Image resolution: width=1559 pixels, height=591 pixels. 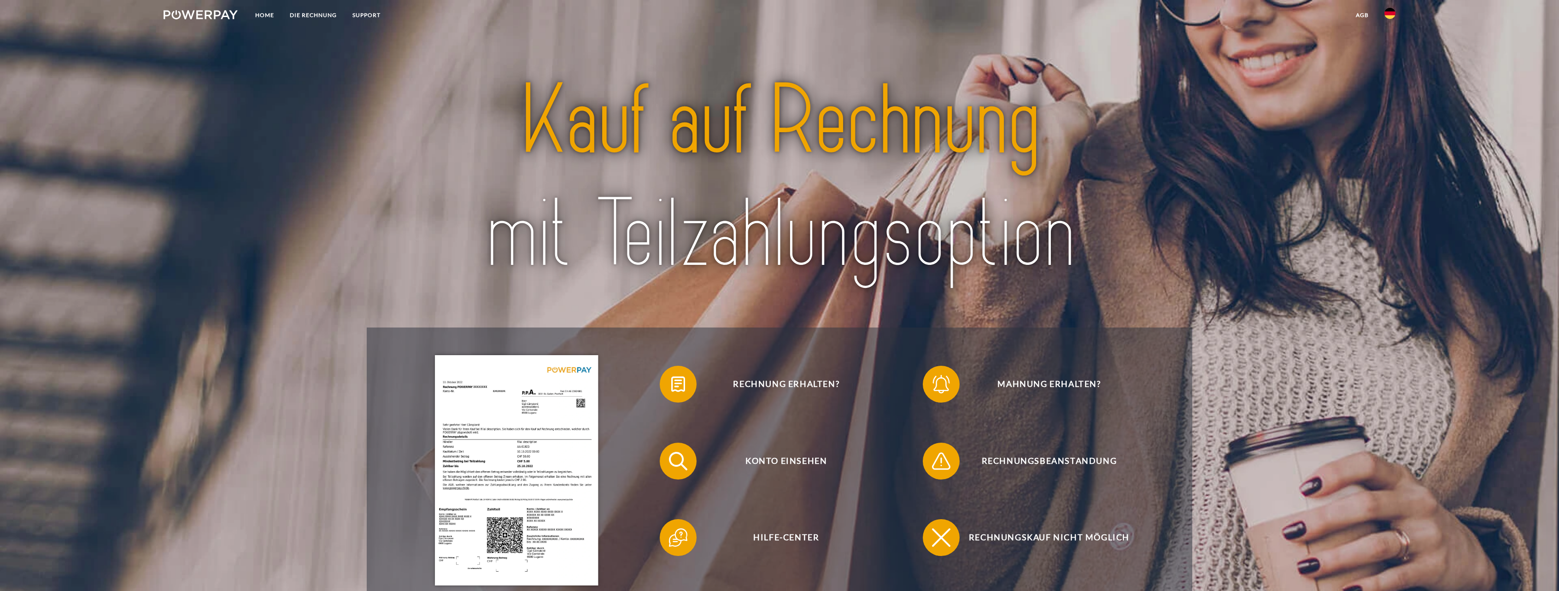 What do you see at coordinates (941, 461) in the screenshot?
I see `img: qb_warning.svg` at bounding box center [941, 461].